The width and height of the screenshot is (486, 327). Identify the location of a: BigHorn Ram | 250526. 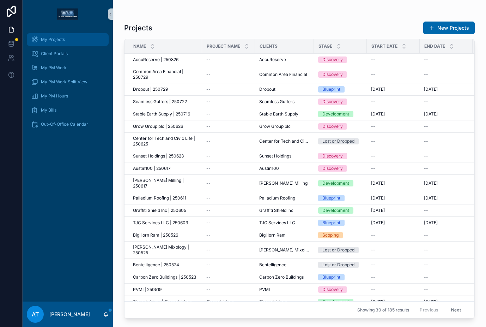
(165, 235).